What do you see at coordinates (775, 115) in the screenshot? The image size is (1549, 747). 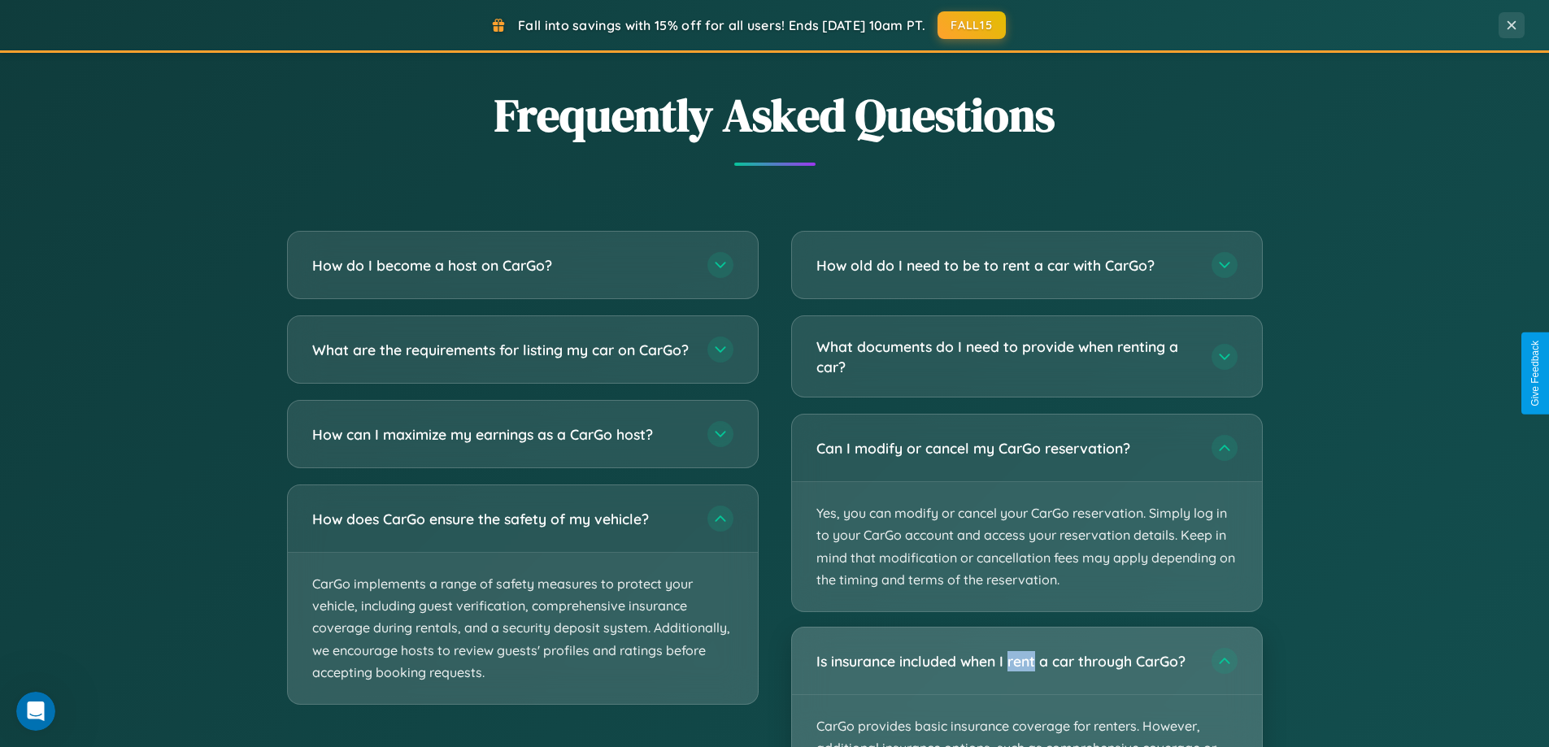 I see `h2: Frequently Asked Questions` at bounding box center [775, 115].